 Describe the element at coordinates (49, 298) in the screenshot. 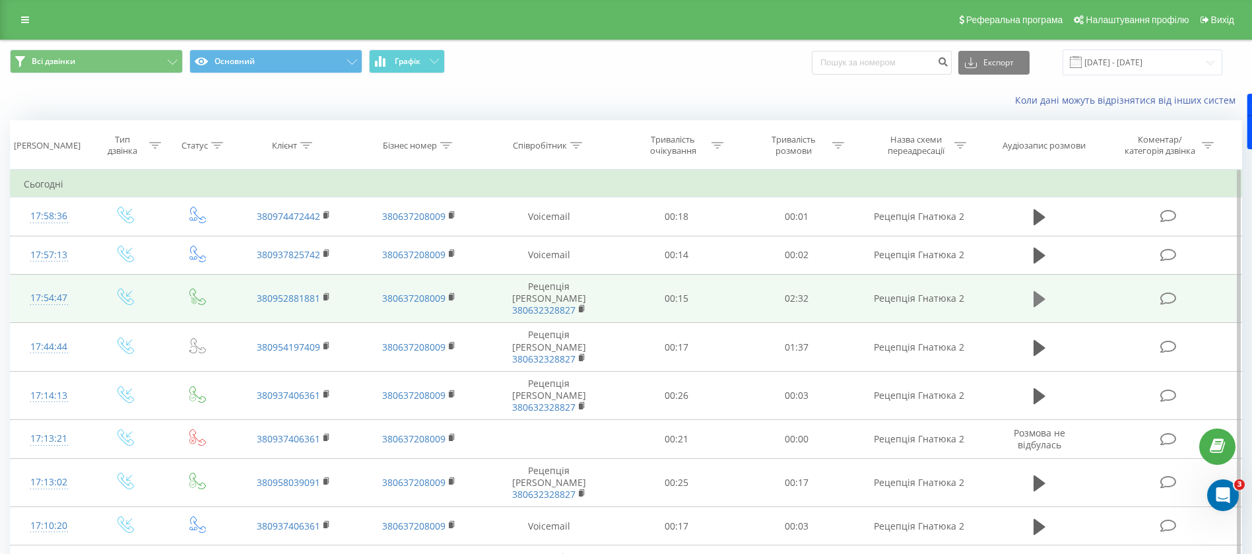

I see `div: 17:54:47` at that location.